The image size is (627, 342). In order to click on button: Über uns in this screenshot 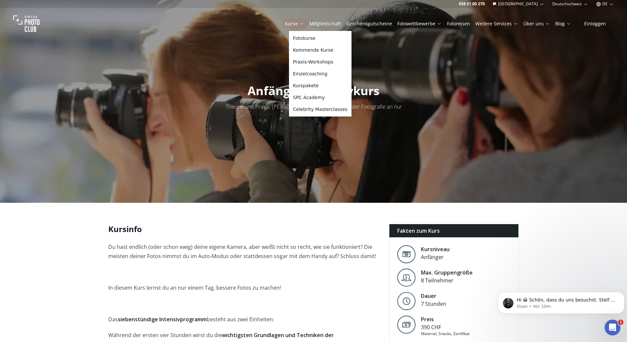, I will do `click(536, 24)`.